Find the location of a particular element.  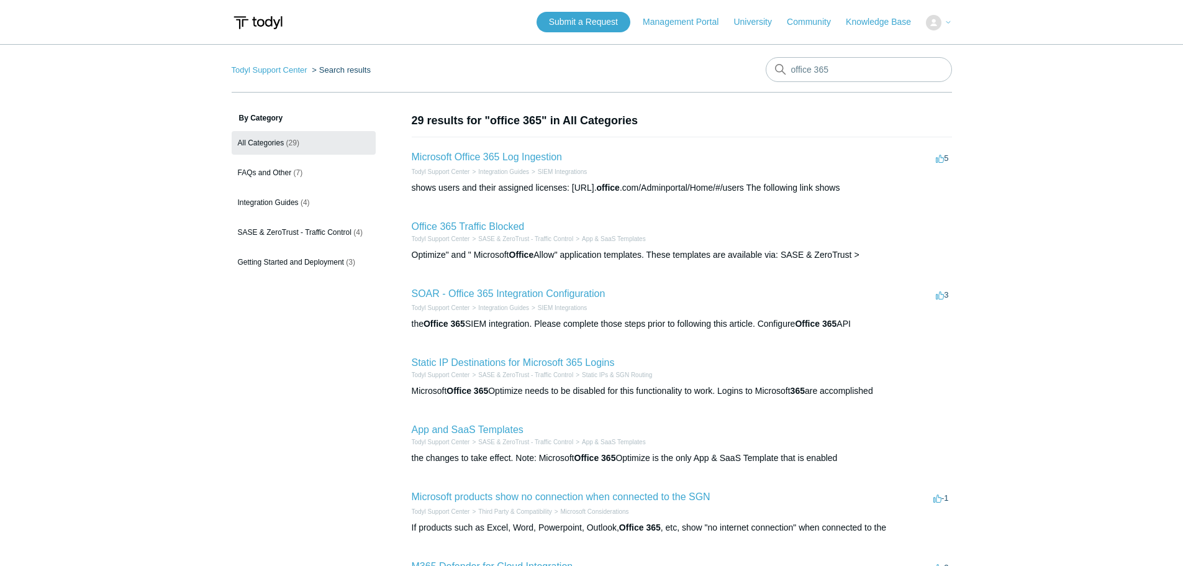

li: Static IPs & SGN Routing is located at coordinates (612, 374).